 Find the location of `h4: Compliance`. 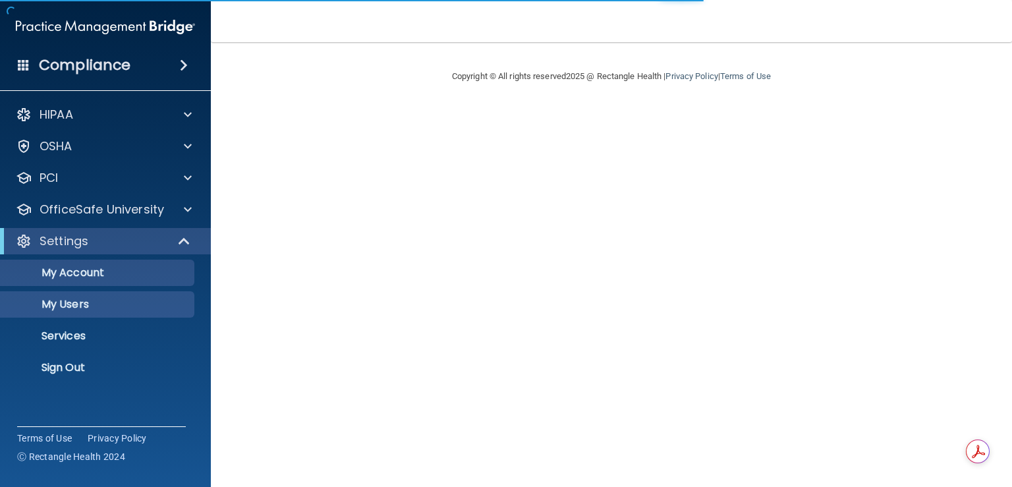

h4: Compliance is located at coordinates (84, 65).